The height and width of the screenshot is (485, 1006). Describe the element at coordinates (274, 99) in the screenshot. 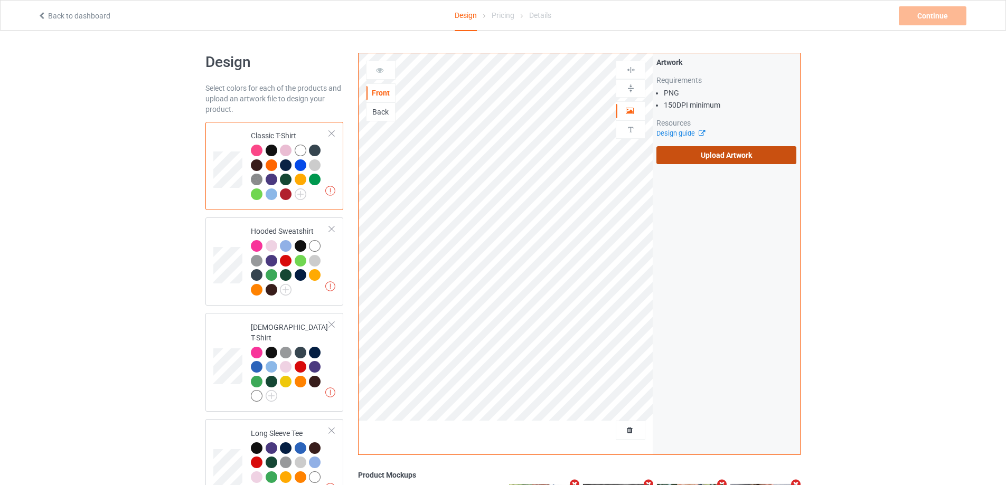

I see `div: Select colors for each of the products and upload an artwork file to design your product.` at that location.